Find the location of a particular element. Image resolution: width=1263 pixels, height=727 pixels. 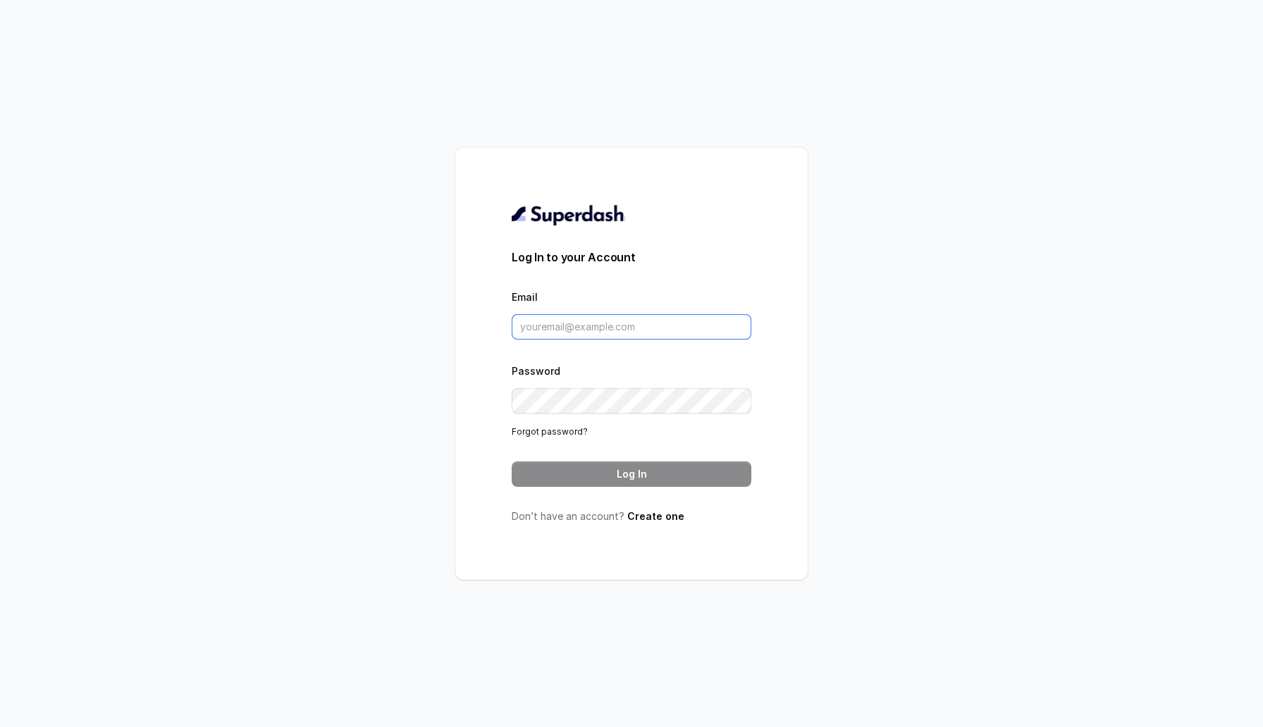

button: Log In is located at coordinates (631, 474).